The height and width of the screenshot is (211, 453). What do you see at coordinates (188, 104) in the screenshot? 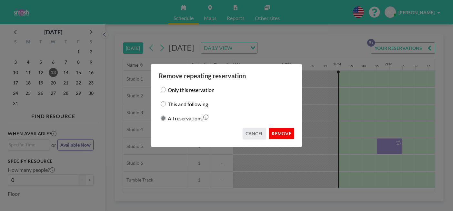
I see `label: This and following` at bounding box center [188, 104].